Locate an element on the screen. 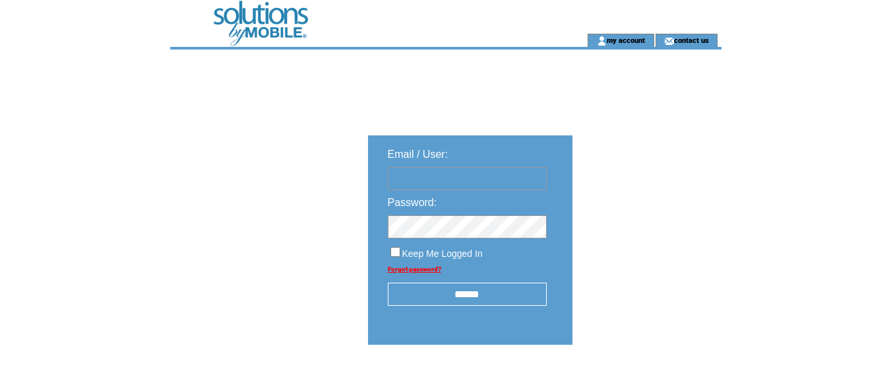  a: my account is located at coordinates (626, 40).